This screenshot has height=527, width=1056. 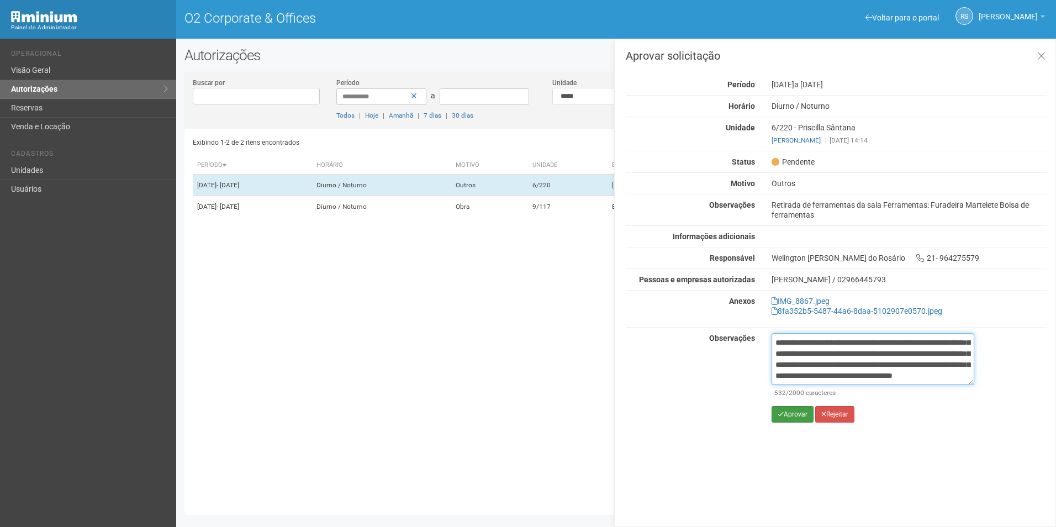 I want to click on div: /2000 caracteres, so click(x=873, y=393).